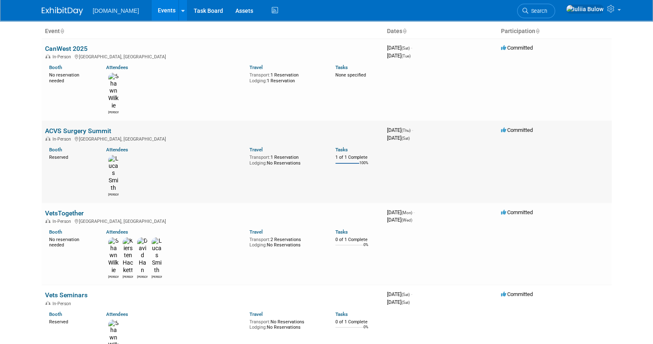 The image size is (653, 344). What do you see at coordinates (407, 220) in the screenshot?
I see `span: (Wed)` at bounding box center [407, 220].